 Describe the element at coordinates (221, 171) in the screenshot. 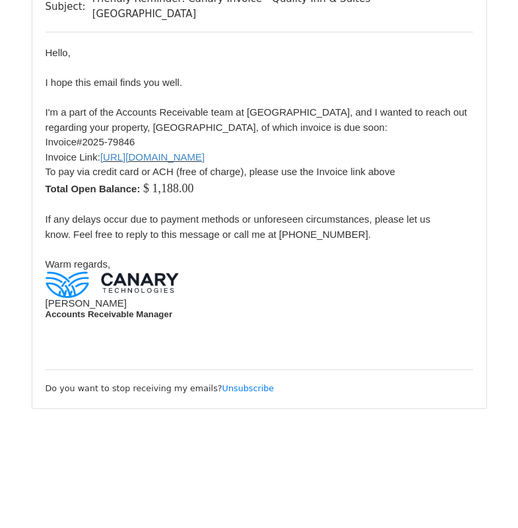

I see `span: To pay via credit card or ACH (free of charge), please use the Invoice link above` at that location.